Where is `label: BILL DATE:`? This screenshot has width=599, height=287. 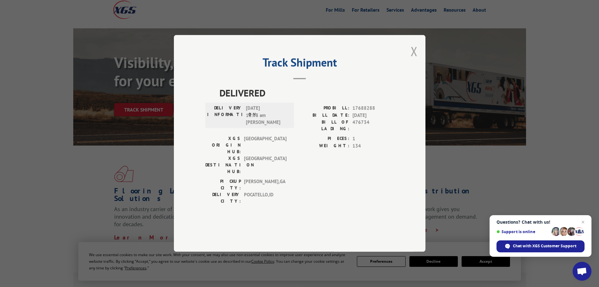 label: BILL DATE: is located at coordinates (325, 115).